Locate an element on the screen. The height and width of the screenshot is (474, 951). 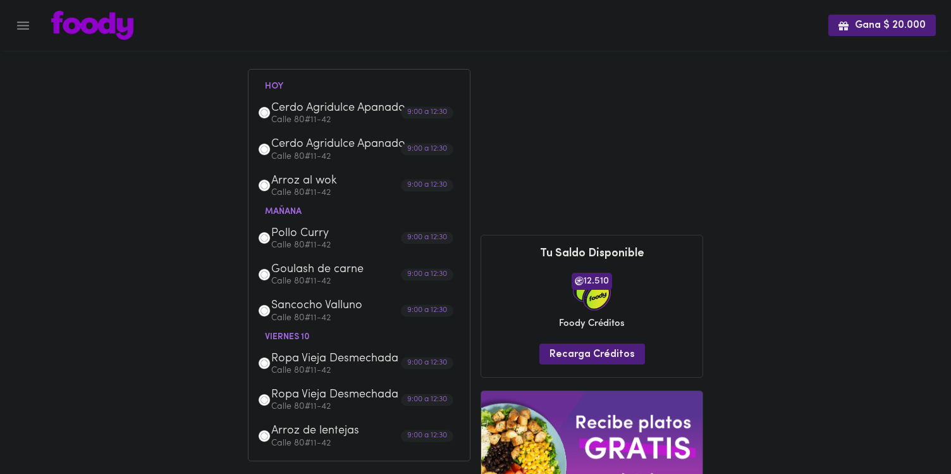
button: Menu is located at coordinates (23, 25).